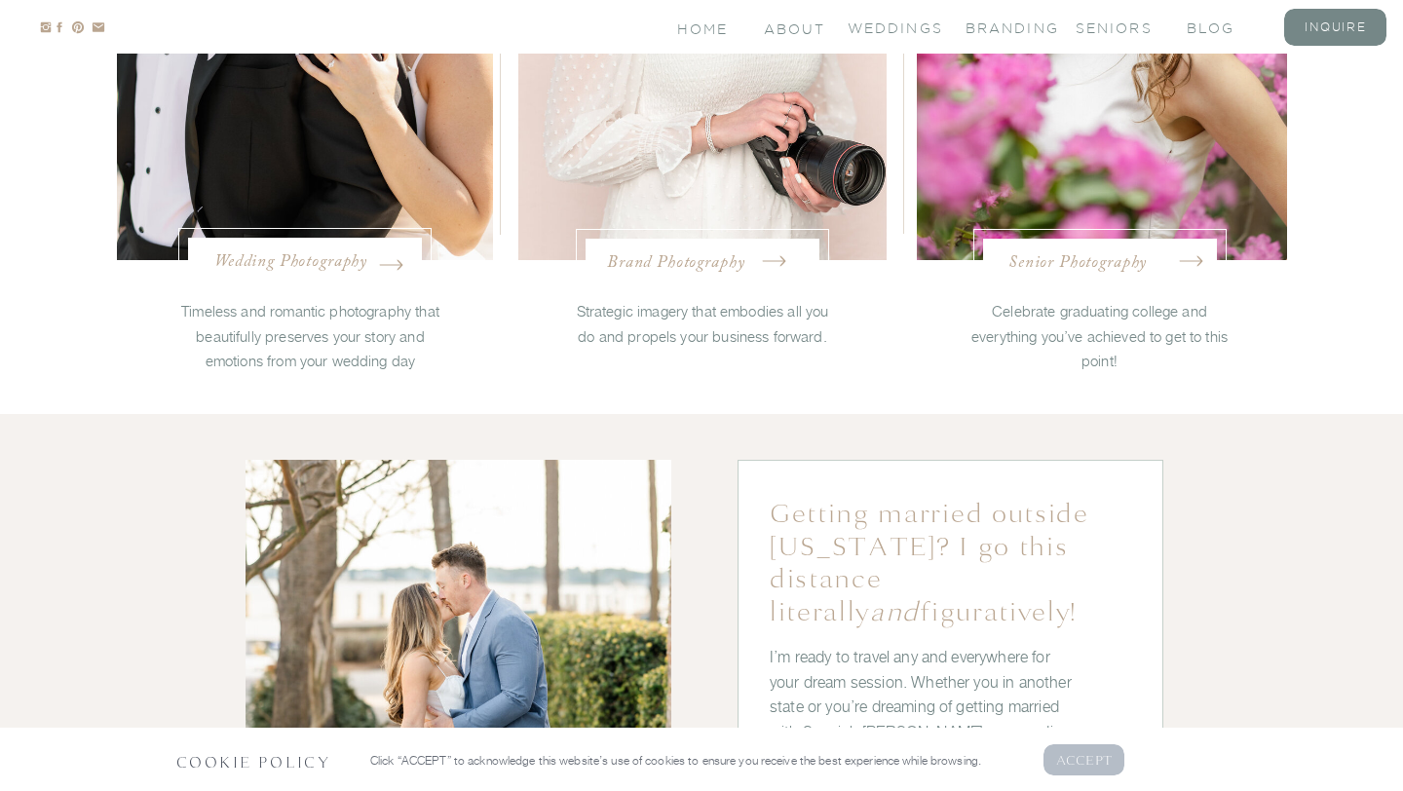 The height and width of the screenshot is (791, 1403). Describe the element at coordinates (793, 27) in the screenshot. I see `a: About` at that location.